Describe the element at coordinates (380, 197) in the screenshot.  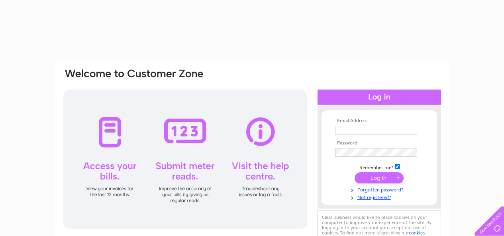
I see `a: Not registered?` at that location.